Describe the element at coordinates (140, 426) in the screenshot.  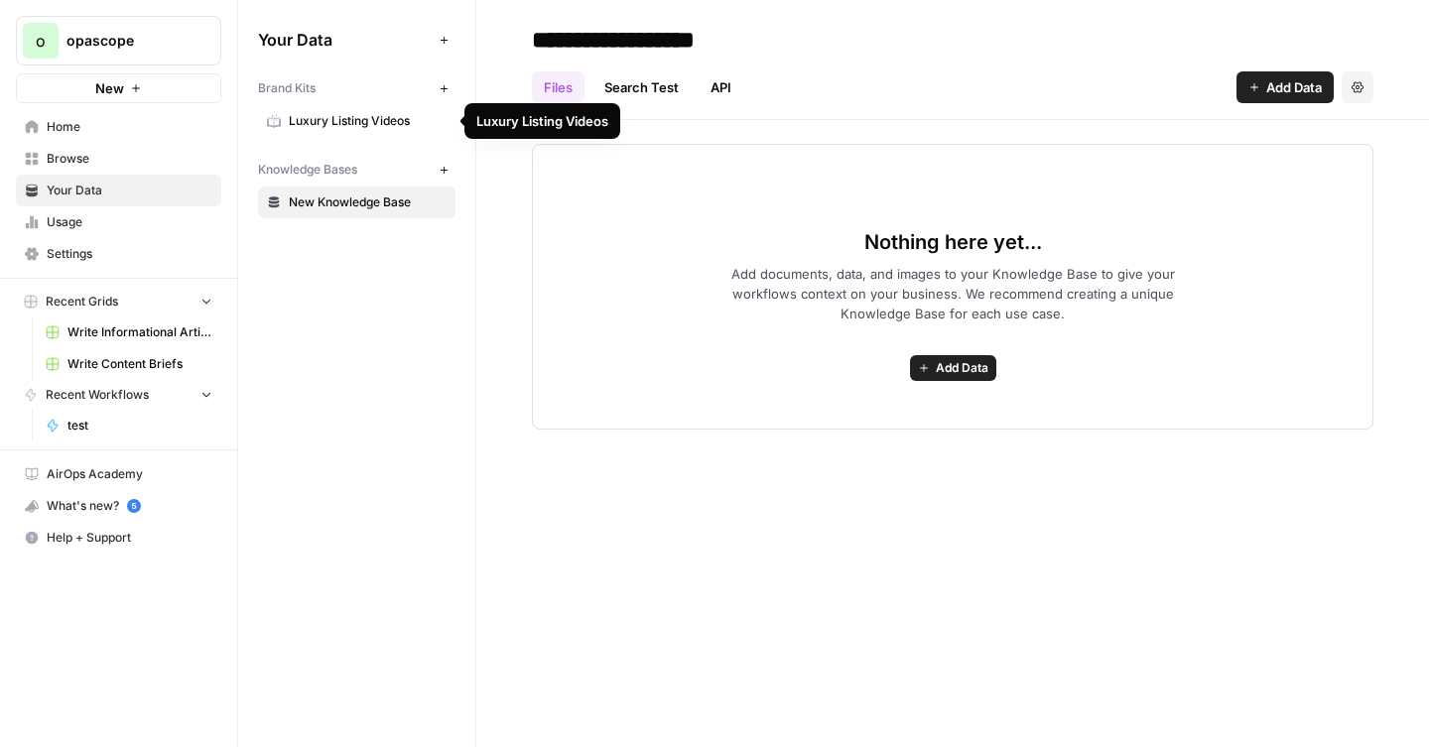
I see `span: test` at that location.